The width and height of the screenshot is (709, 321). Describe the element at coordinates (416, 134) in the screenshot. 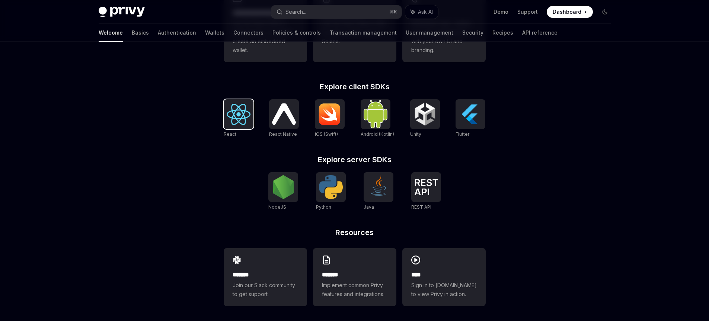

I see `span: Unity` at that location.